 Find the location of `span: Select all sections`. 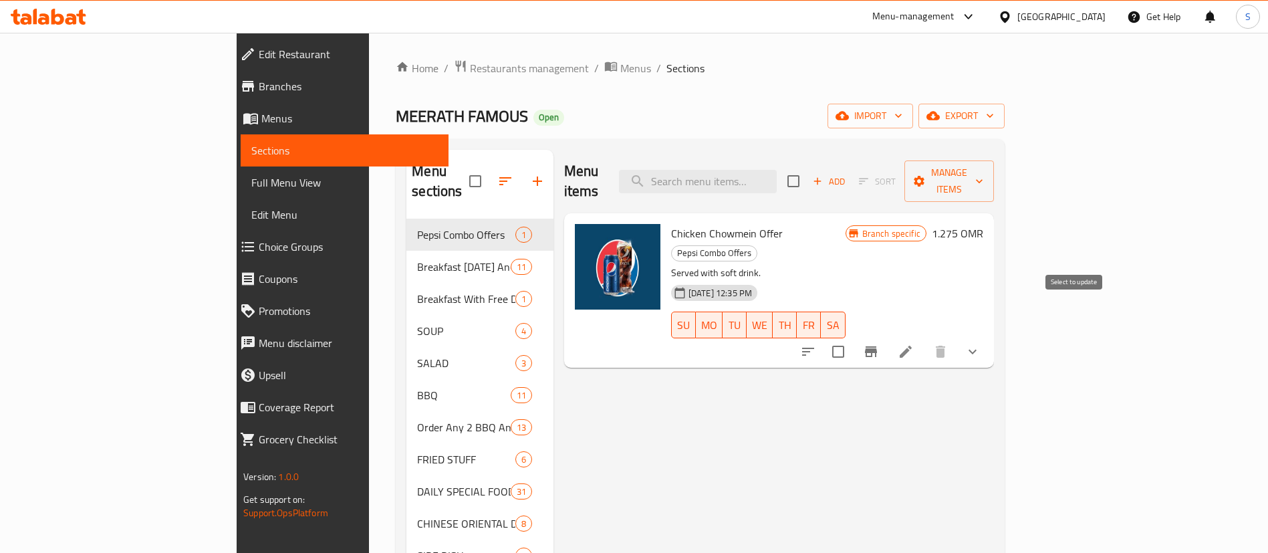

span: Select all sections is located at coordinates (475, 181).